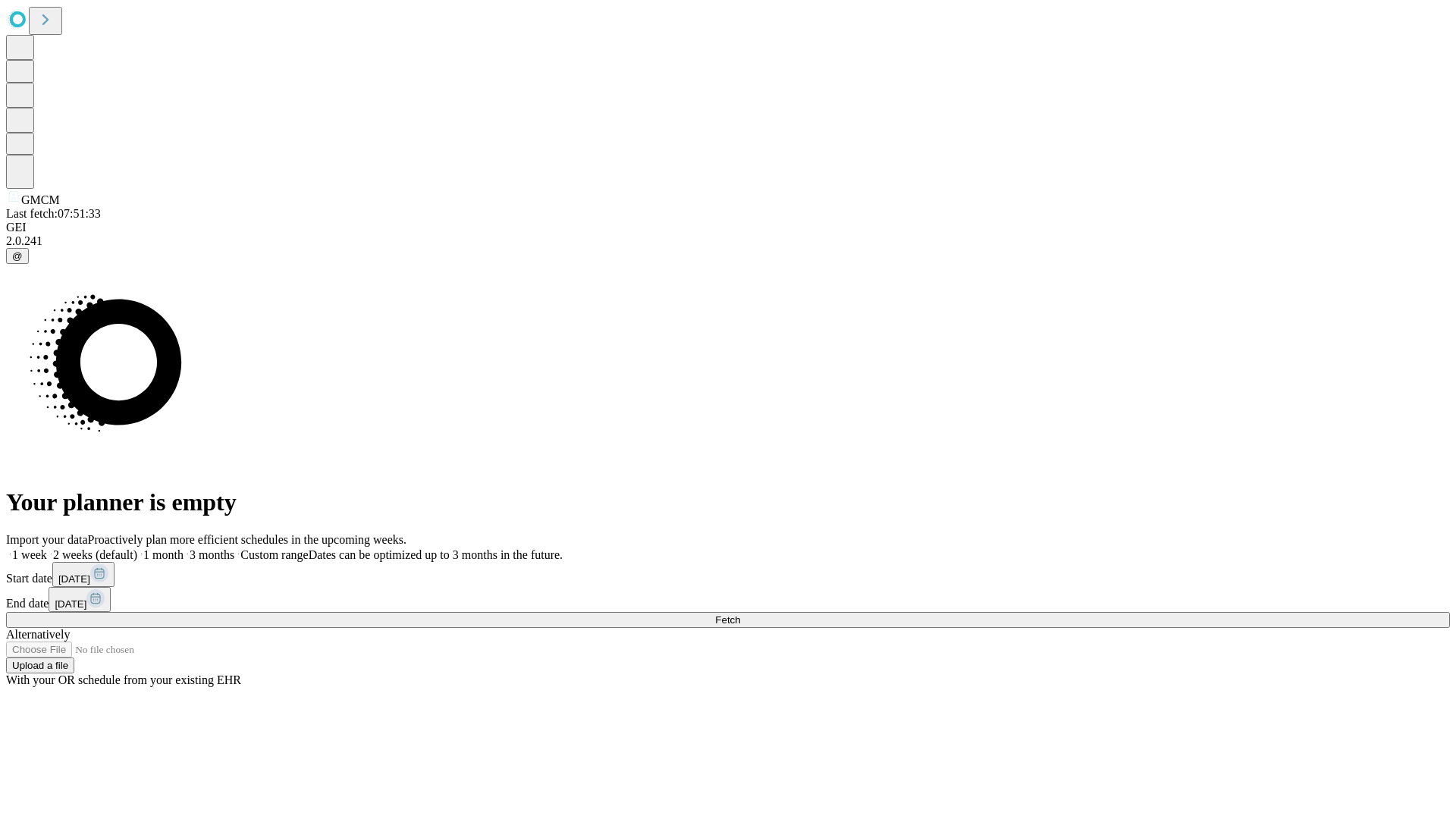 This screenshot has height=819, width=1456. Describe the element at coordinates (47, 539) in the screenshot. I see `span: Import your data` at that location.